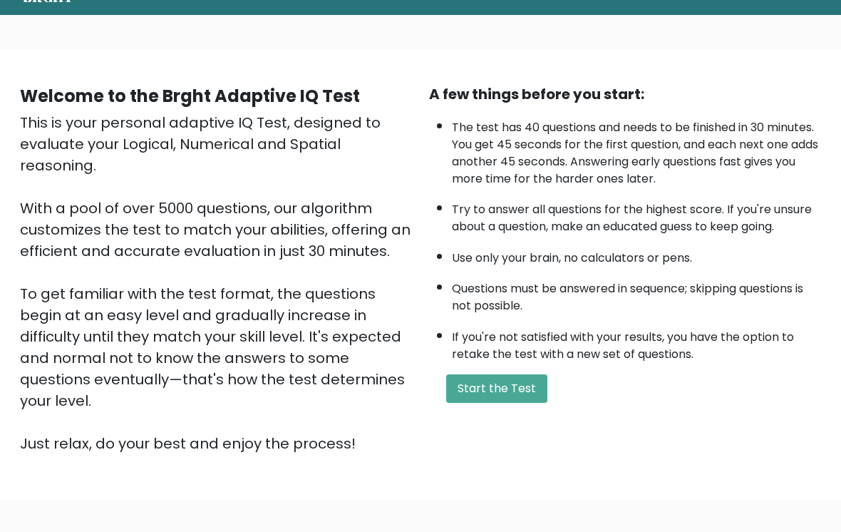  I want to click on li: If you're not satisfied with your results, you have the option to retake the test with a new set ..., so click(637, 342).